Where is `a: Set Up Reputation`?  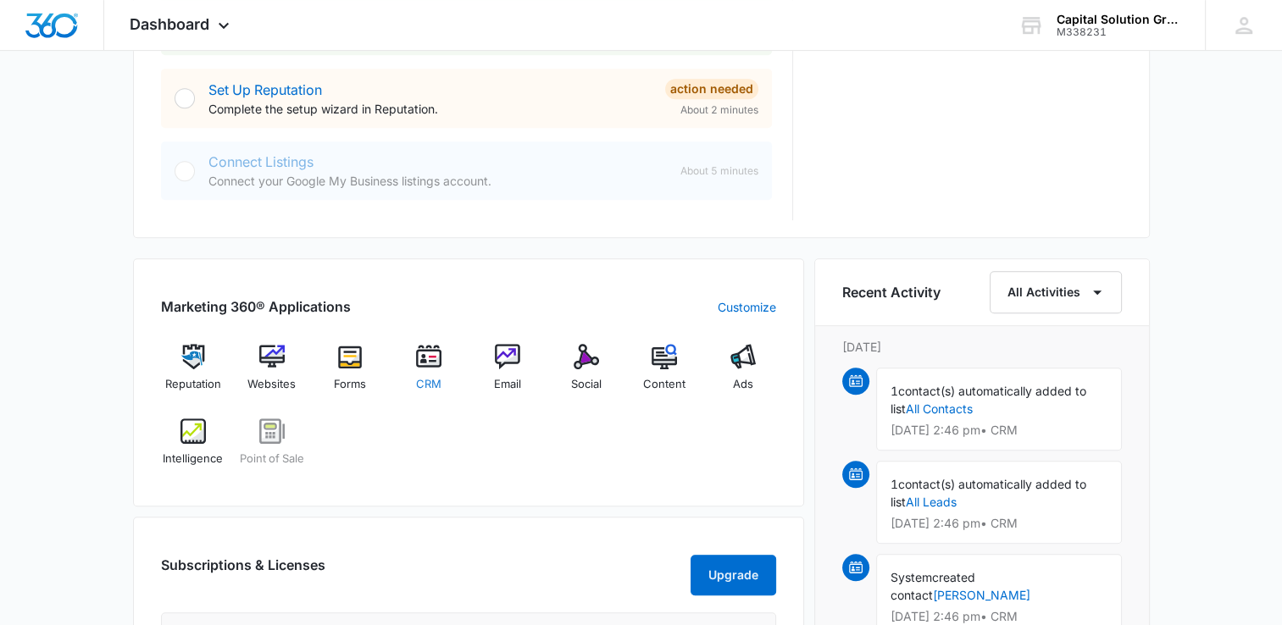 a: Set Up Reputation is located at coordinates (265, 90).